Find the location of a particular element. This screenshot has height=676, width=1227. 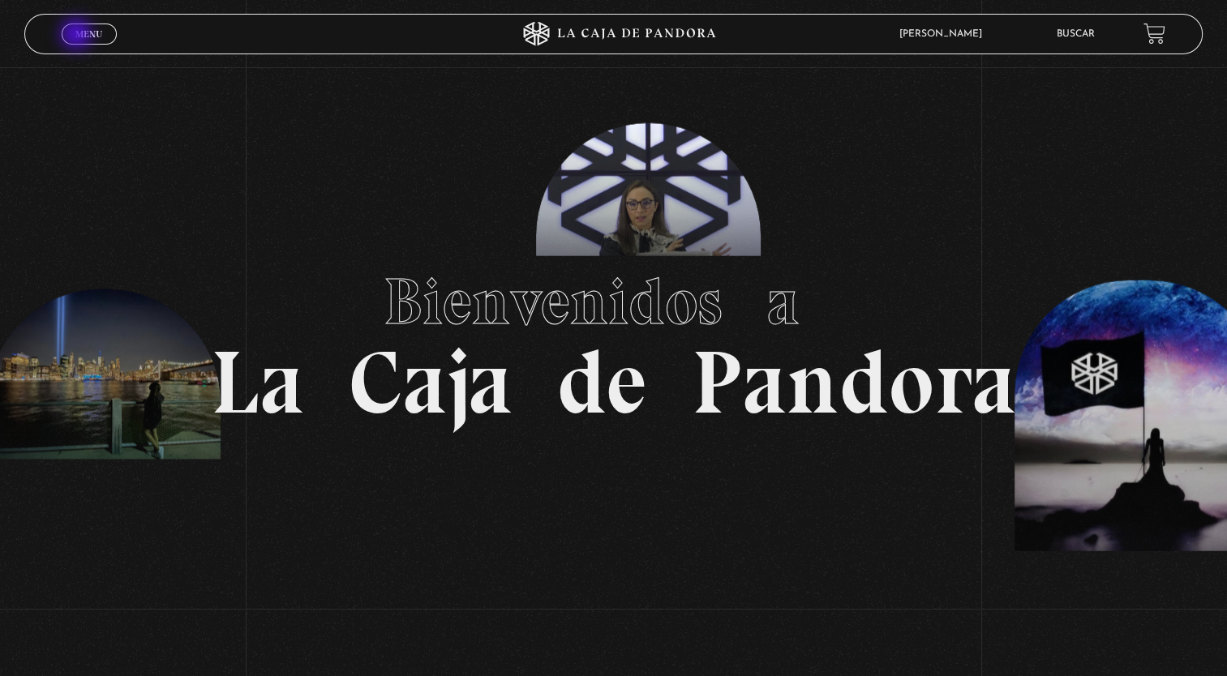

h1: La Caja de Pandora is located at coordinates (613, 338).